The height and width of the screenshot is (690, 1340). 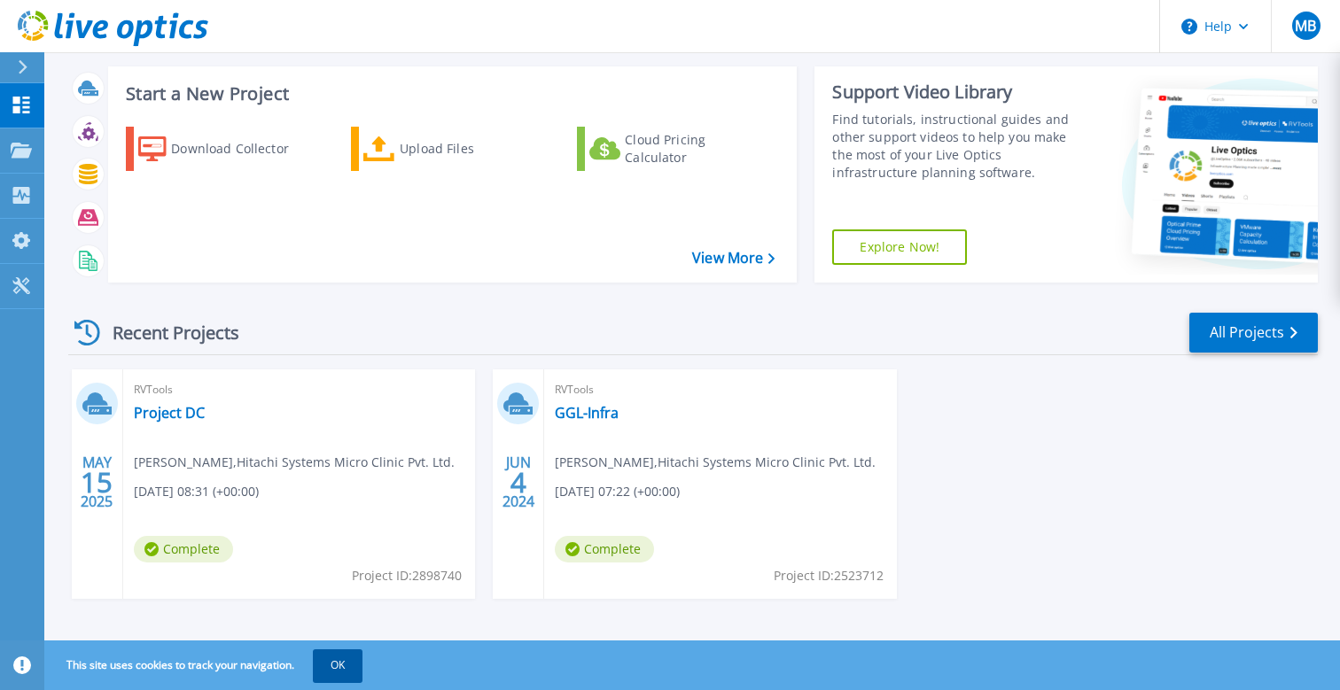 What do you see at coordinates (224, 149) in the screenshot?
I see `a: Download Collector` at bounding box center [224, 149].